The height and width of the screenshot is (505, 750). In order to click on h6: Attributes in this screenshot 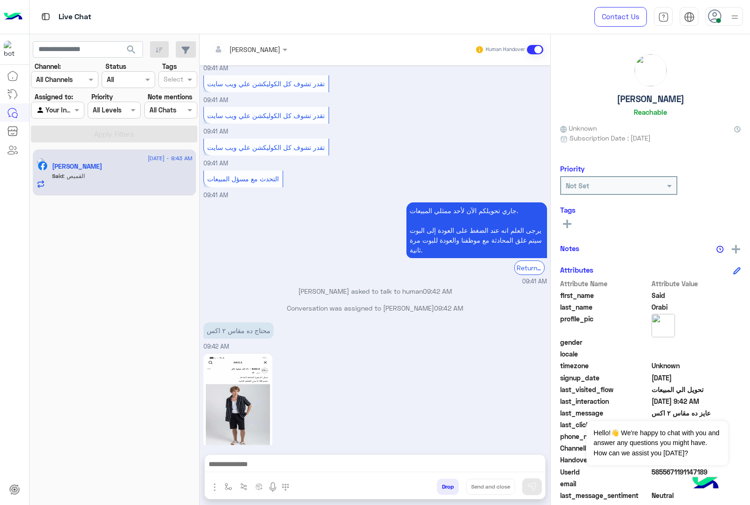, I will do `click(576, 270)`.